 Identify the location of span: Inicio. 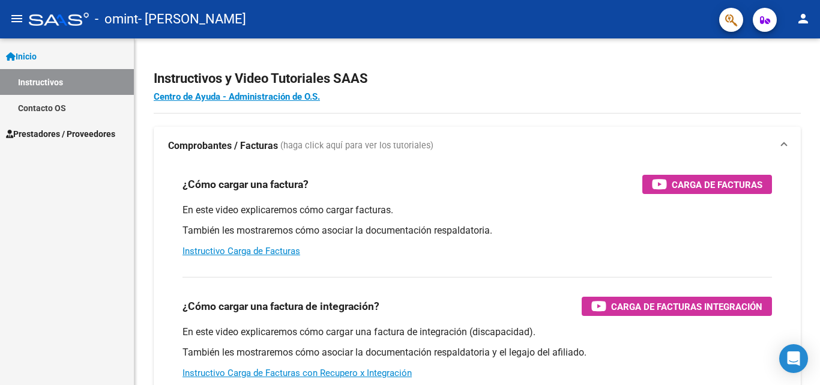
(21, 56).